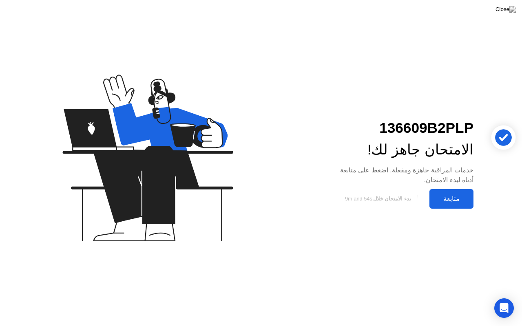 The image size is (522, 326). I want to click on div: متابعة, so click(452, 199).